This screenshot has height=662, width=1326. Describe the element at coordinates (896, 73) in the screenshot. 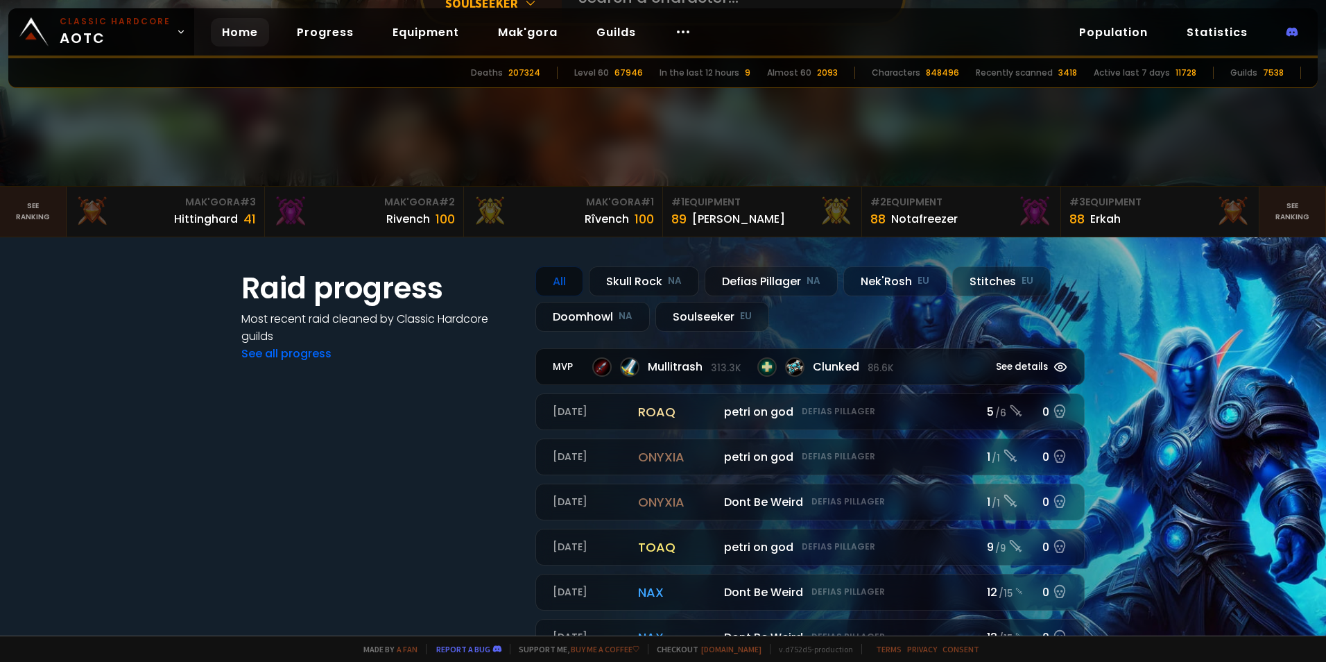

I see `div: Characters` at that location.